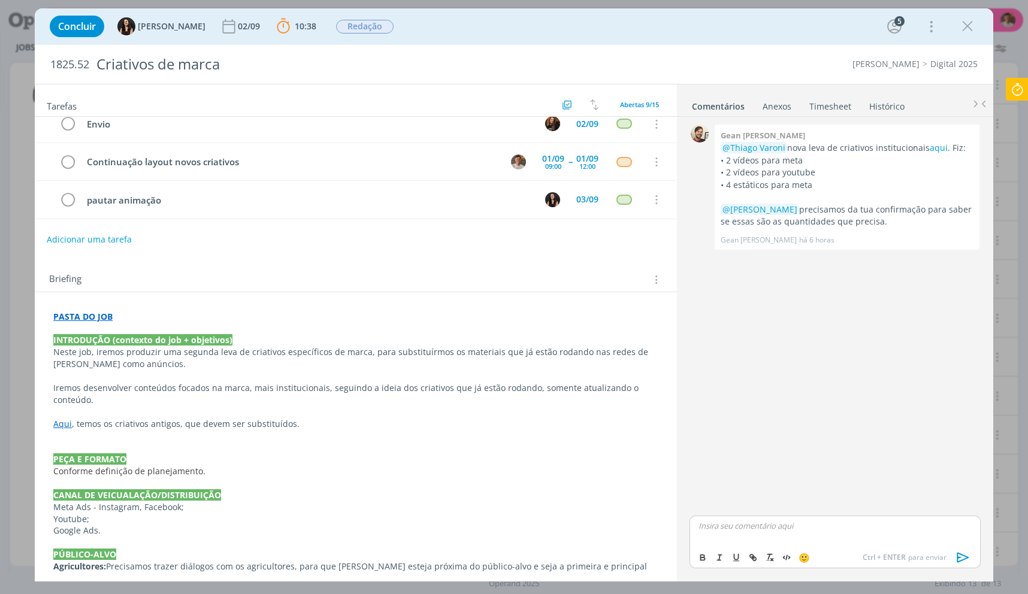  I want to click on strong: CANAL DE VEICUALAÇÃO/DISTRIBUIÇÃO, so click(137, 495).